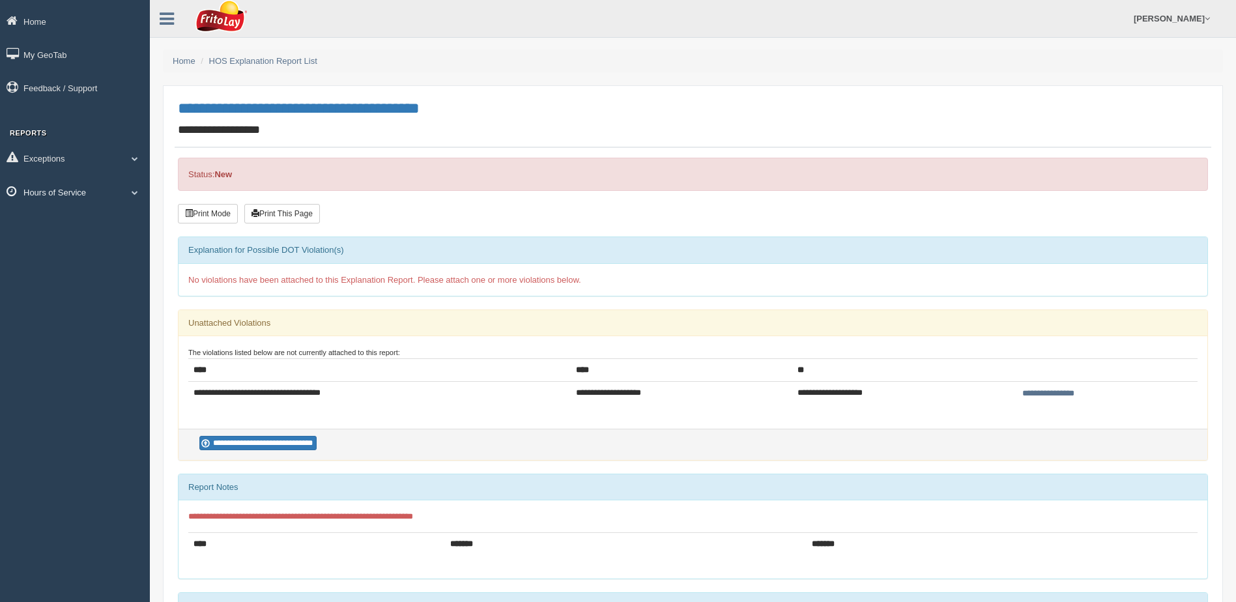 The height and width of the screenshot is (602, 1236). What do you see at coordinates (263, 61) in the screenshot?
I see `a: HOS Explanation Report List` at bounding box center [263, 61].